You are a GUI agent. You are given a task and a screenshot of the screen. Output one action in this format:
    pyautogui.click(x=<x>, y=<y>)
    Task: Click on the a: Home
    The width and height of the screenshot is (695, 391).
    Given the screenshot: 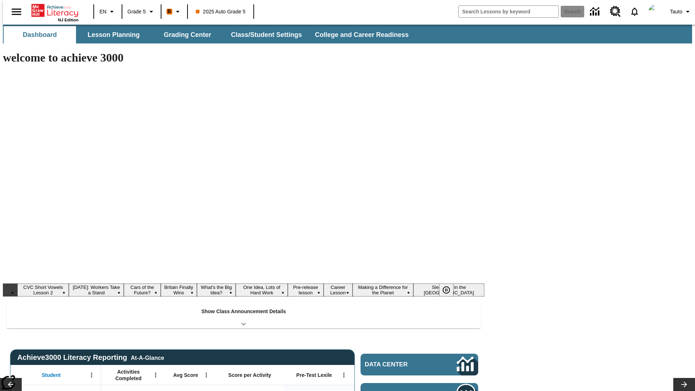 What is the action you would take?
    pyautogui.click(x=55, y=10)
    